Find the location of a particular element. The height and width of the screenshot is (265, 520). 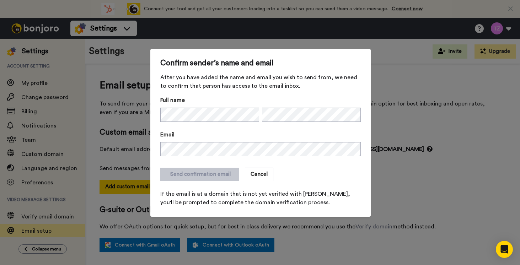

label: Email is located at coordinates (260, 135).